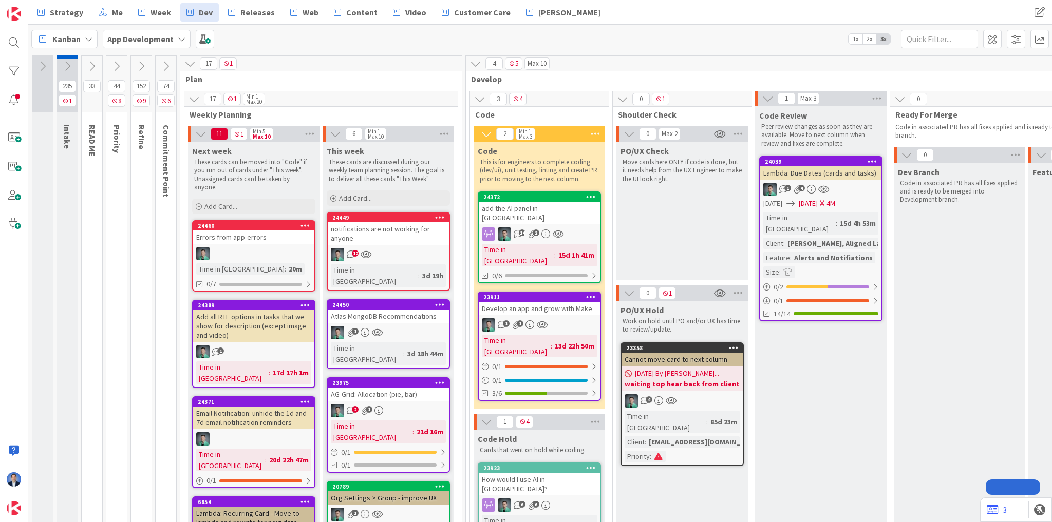 This screenshot has width=1052, height=522. What do you see at coordinates (487, 151) in the screenshot?
I see `span: Code` at bounding box center [487, 151].